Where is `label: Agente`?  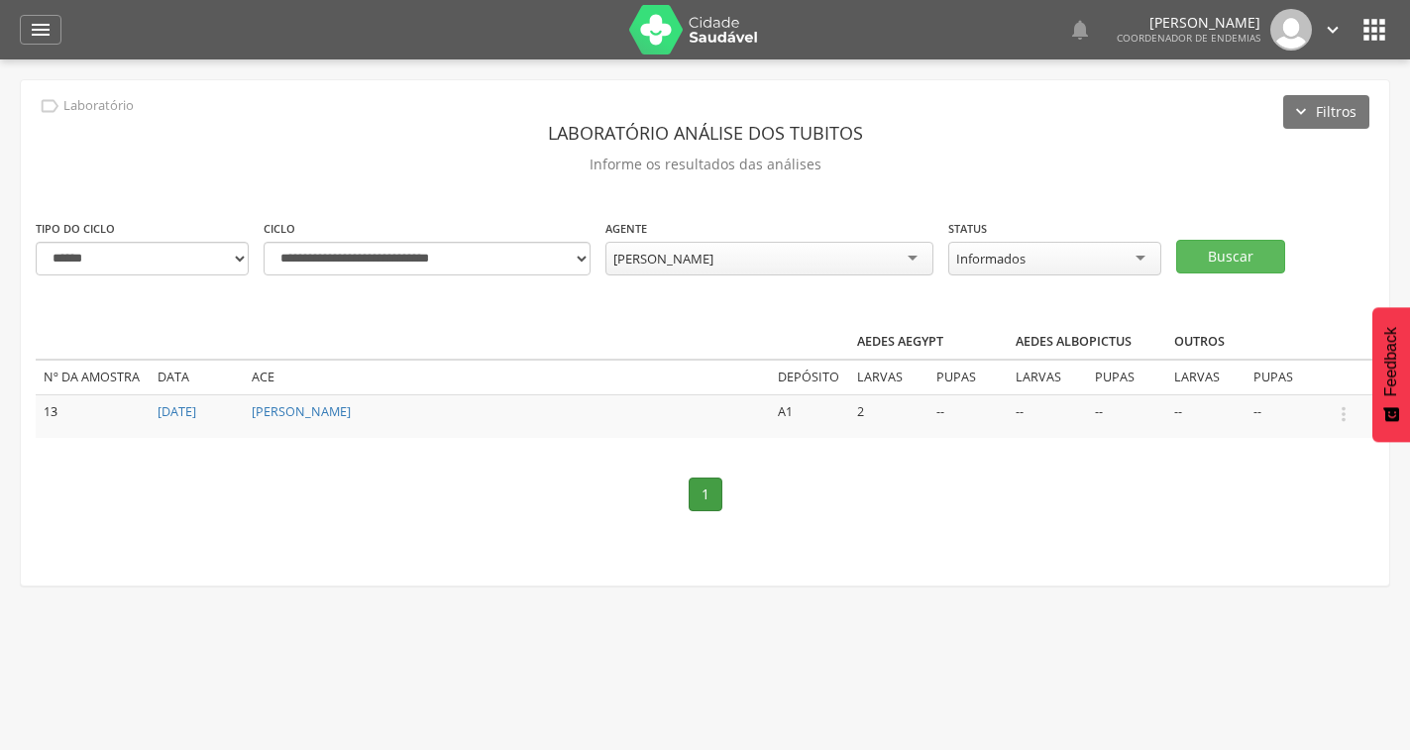
label: Agente is located at coordinates (626, 229).